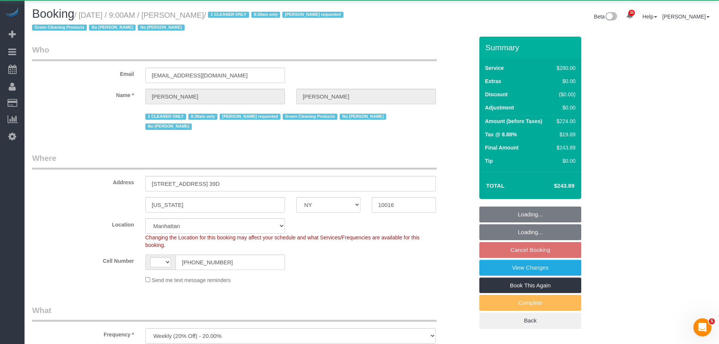  I want to click on label: Discount, so click(497, 94).